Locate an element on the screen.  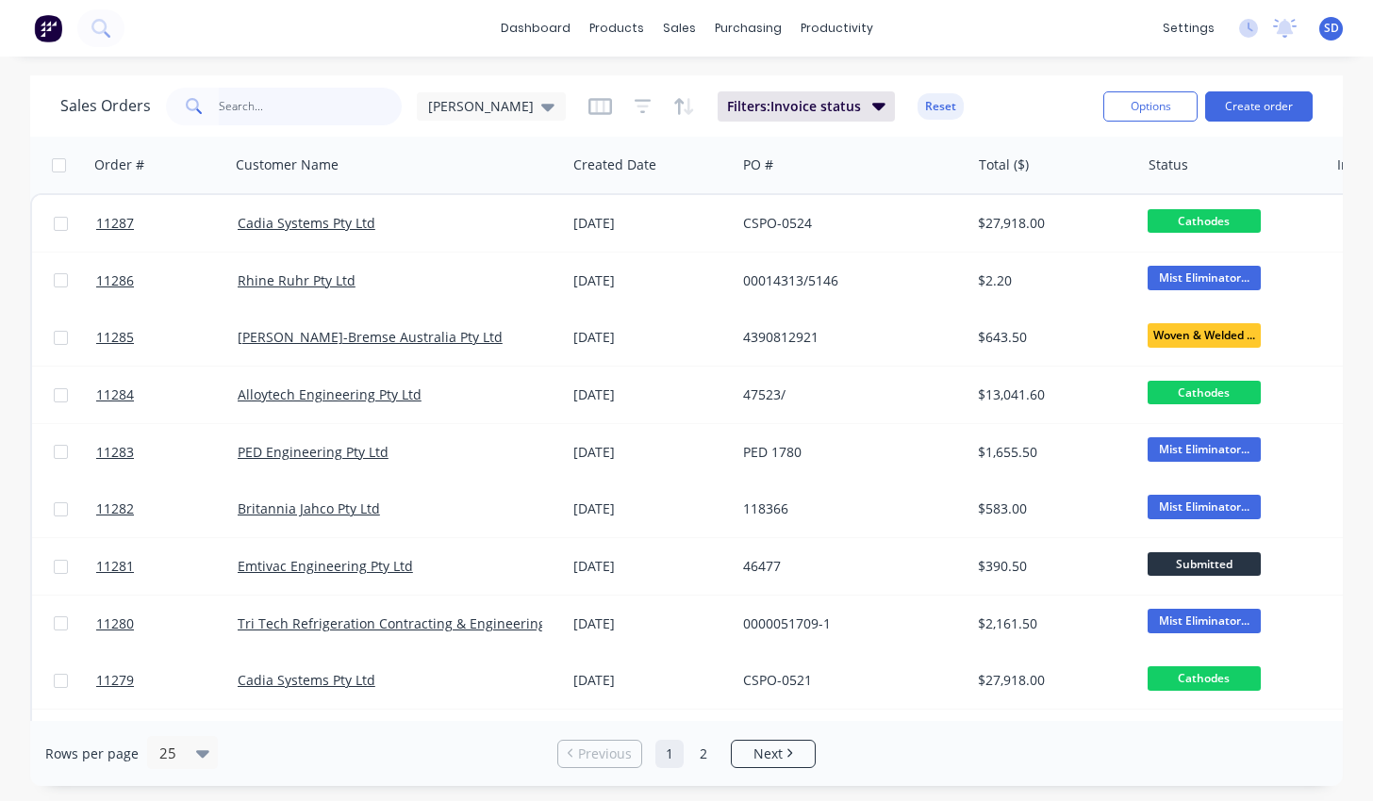
a: 11287 is located at coordinates (167, 223).